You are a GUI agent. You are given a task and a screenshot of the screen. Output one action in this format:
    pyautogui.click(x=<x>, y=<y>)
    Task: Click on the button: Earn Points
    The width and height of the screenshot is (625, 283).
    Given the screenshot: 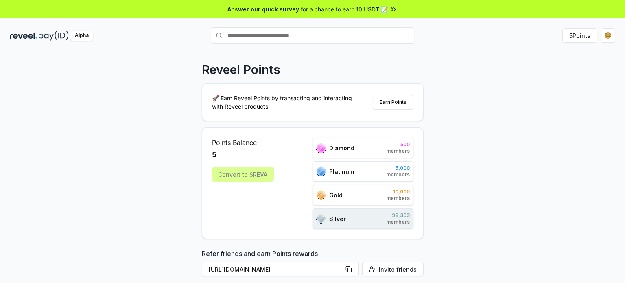 What is the action you would take?
    pyautogui.click(x=393, y=102)
    